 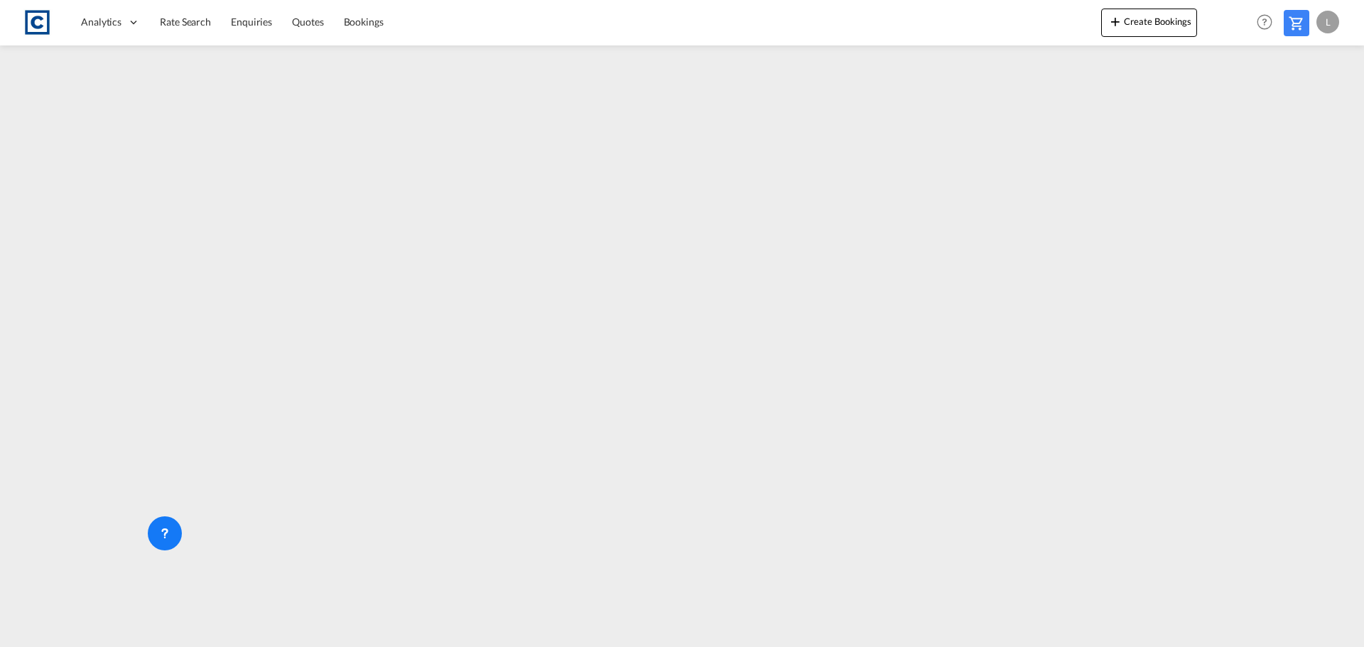 What do you see at coordinates (1327, 22) in the screenshot?
I see `div: L` at bounding box center [1327, 22].